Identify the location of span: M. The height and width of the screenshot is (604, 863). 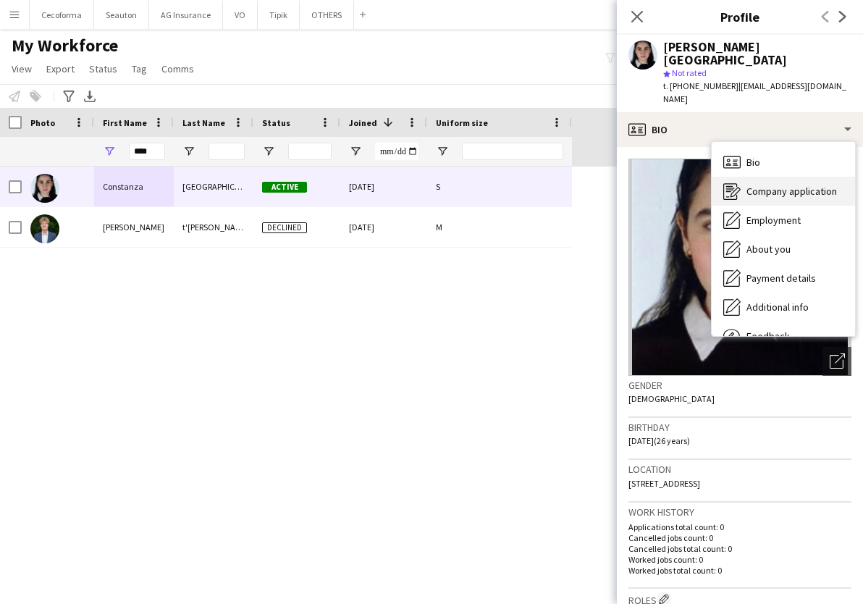
(439, 227).